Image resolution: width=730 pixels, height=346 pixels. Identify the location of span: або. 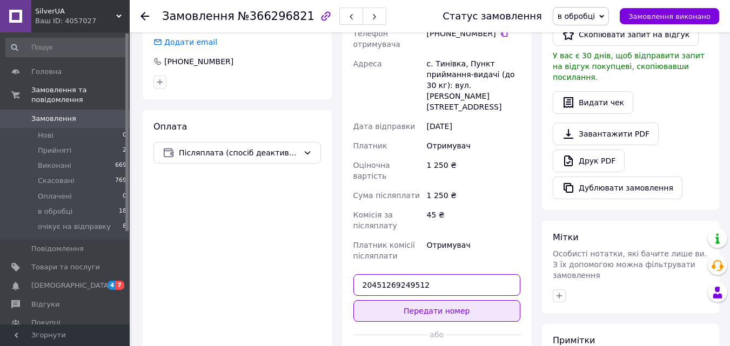
(437, 335).